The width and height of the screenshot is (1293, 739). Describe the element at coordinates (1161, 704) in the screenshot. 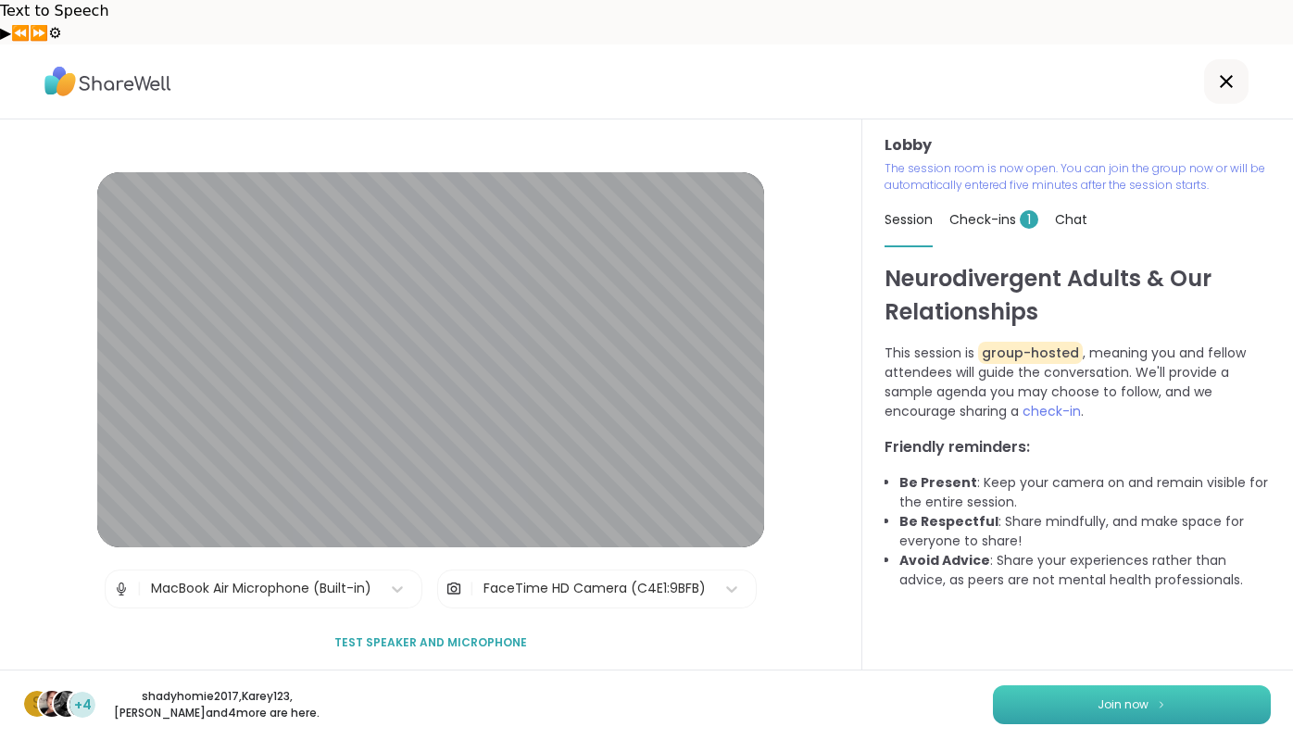

I see `img: ShareWell Logomark` at that location.